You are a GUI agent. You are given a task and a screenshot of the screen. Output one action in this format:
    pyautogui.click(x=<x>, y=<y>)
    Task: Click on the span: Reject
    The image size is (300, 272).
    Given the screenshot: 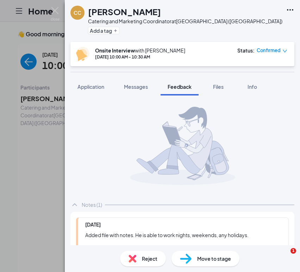 What is the action you would take?
    pyautogui.click(x=150, y=259)
    